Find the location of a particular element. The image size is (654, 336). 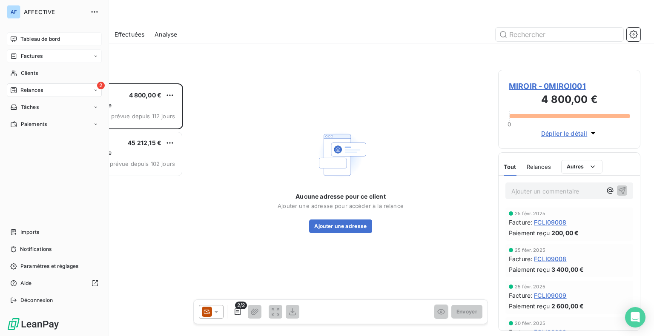

span: 3 400,00 € is located at coordinates (568, 270).